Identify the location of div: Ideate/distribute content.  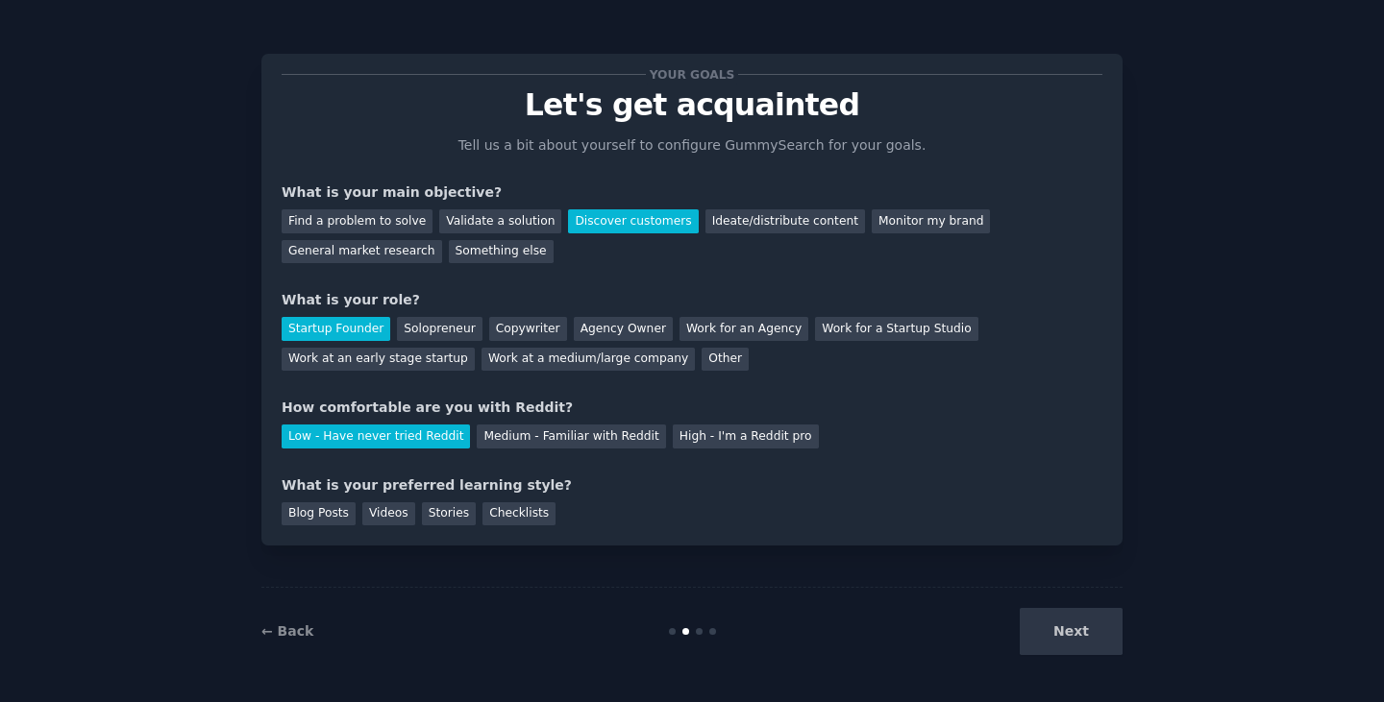
(785, 221).